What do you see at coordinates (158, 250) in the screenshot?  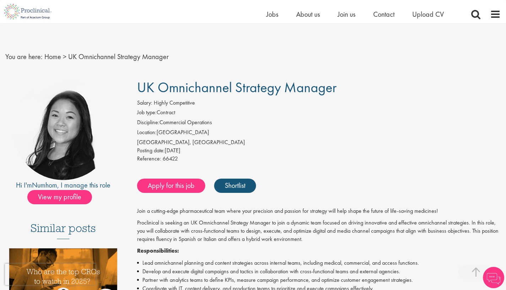 I see `strong: Responsibilities:` at bounding box center [158, 250].